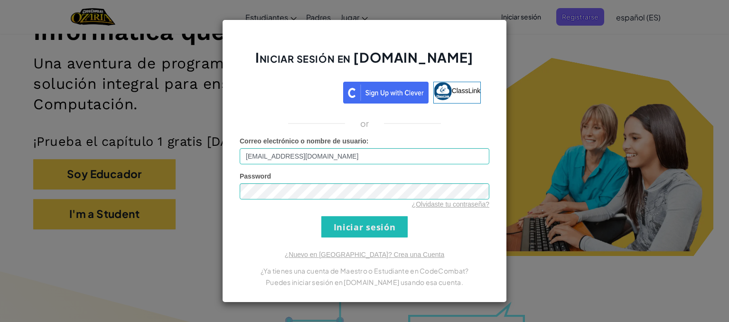  Describe the element at coordinates (303, 141) in the screenshot. I see `span: Correo electrónico o nombre de usuario` at that location.